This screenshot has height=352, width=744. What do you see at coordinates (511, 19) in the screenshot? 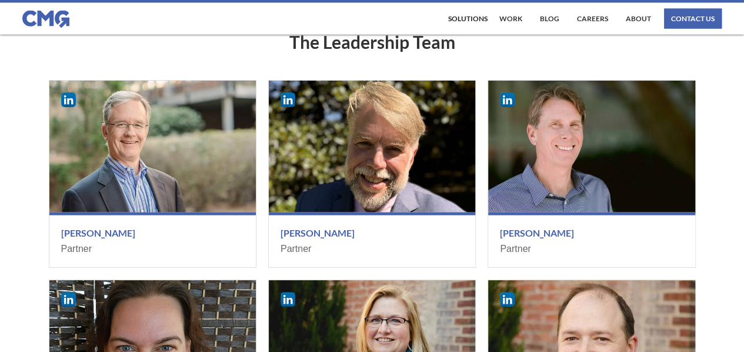
I see `a: work` at bounding box center [511, 19].